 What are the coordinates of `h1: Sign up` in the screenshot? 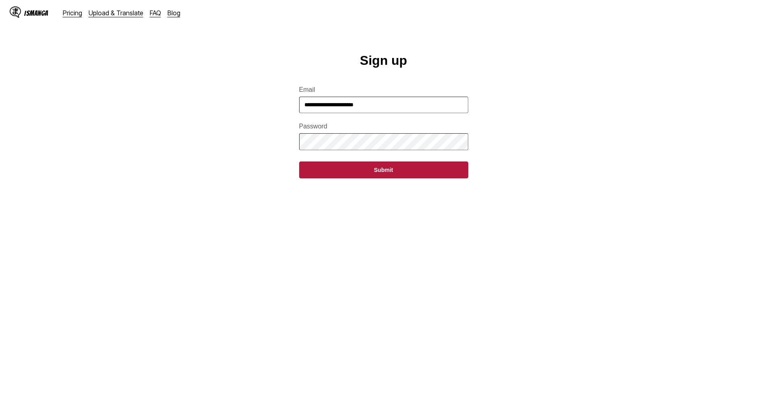 It's located at (383, 60).